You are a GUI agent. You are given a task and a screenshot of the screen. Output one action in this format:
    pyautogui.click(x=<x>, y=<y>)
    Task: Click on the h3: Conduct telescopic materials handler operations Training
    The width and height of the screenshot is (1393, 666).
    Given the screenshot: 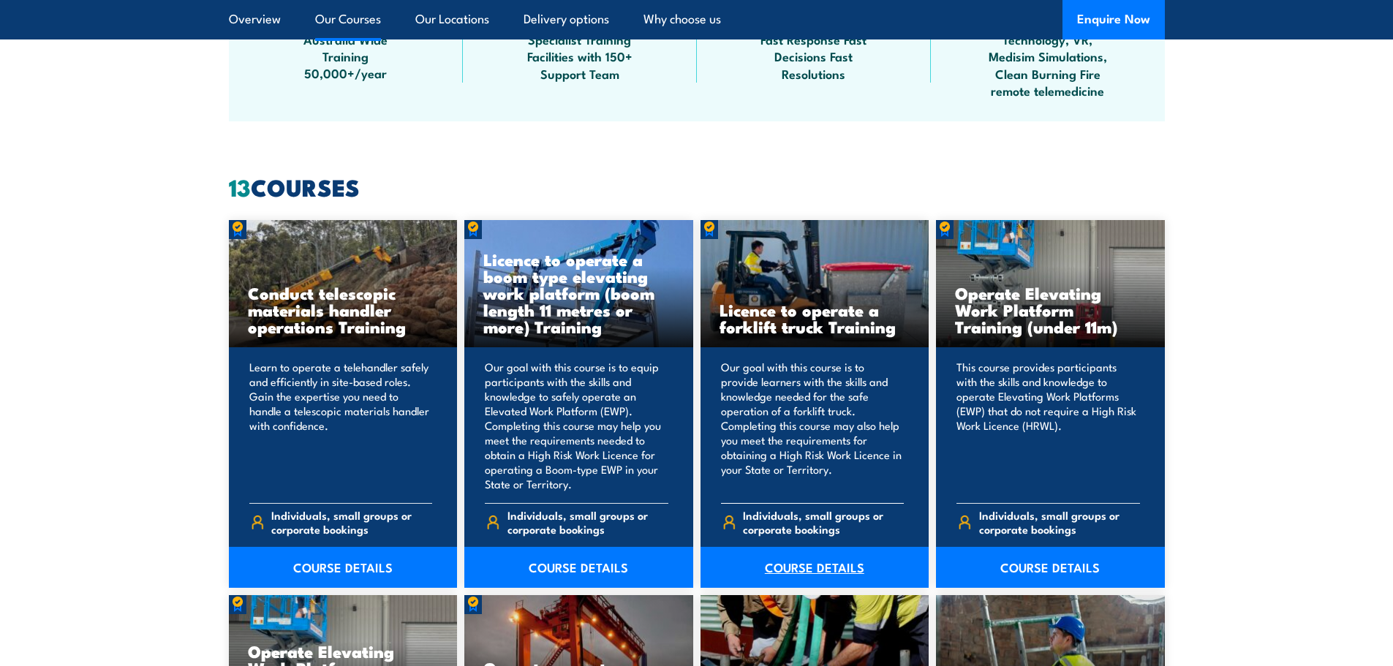 What is the action you would take?
    pyautogui.click(x=343, y=309)
    